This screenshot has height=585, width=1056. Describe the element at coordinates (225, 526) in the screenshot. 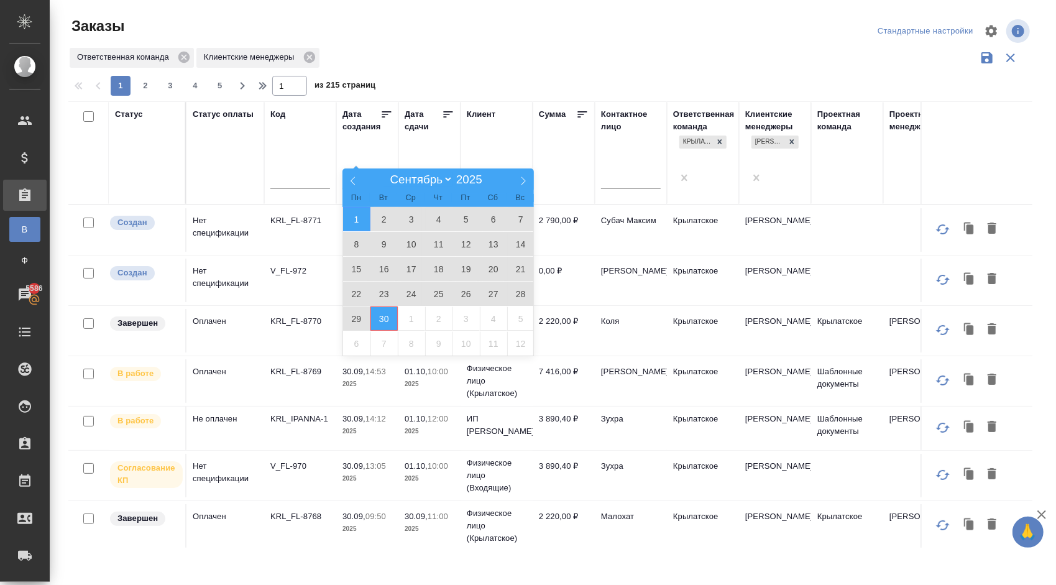

I see `td: Оплачен` at that location.